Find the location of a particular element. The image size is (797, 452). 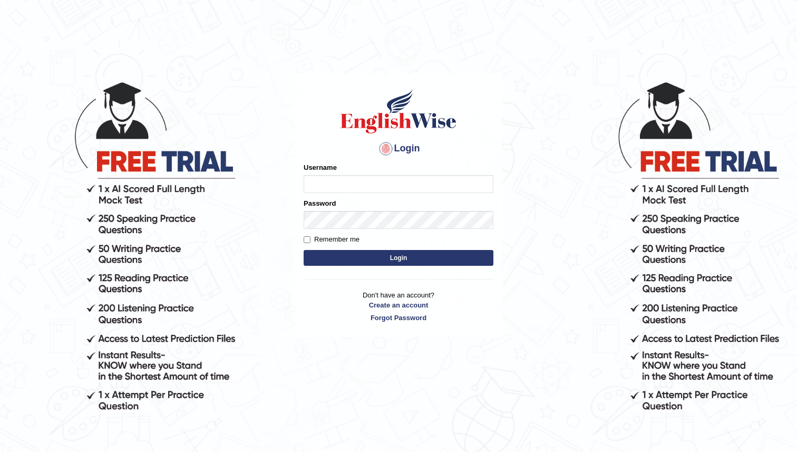

button: Login is located at coordinates (399, 258).